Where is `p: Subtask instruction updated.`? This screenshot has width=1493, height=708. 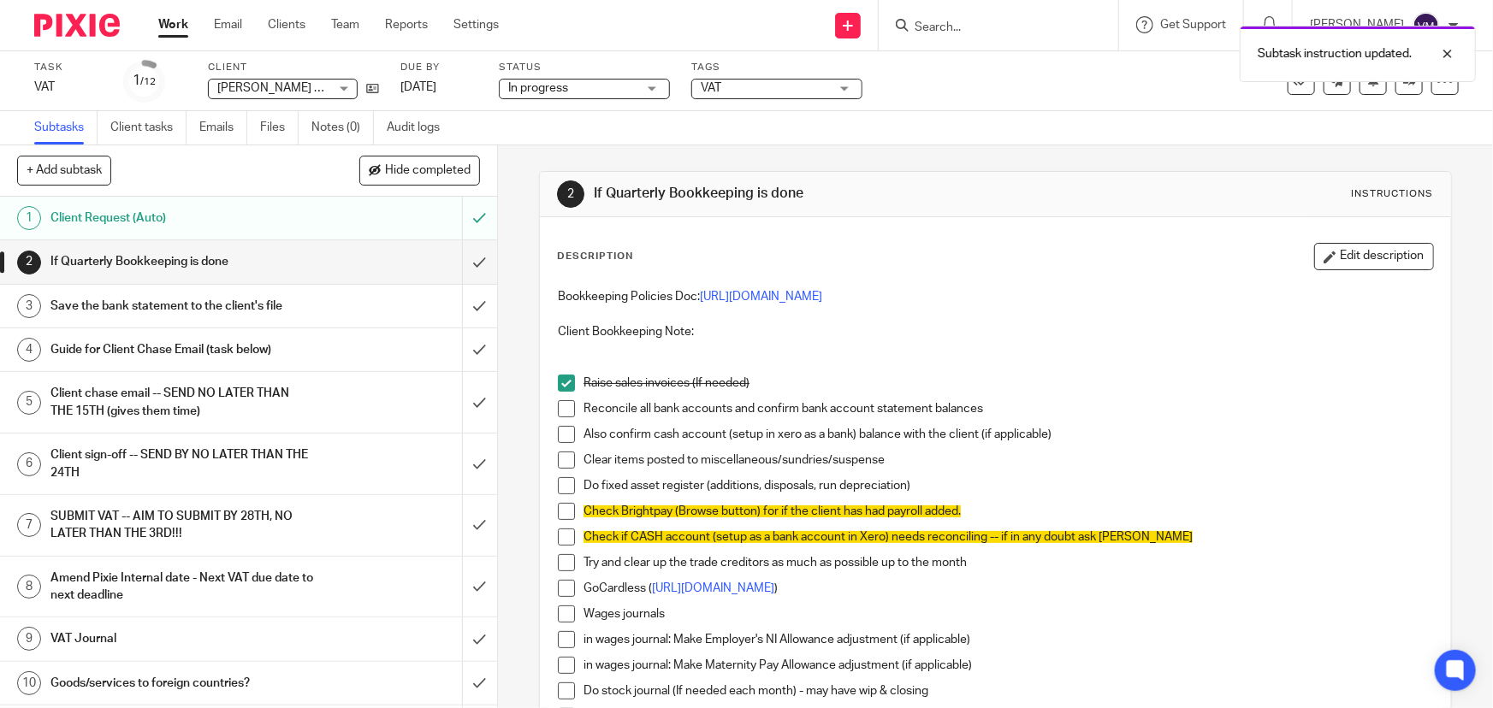
p: Subtask instruction updated. is located at coordinates (1335, 54).